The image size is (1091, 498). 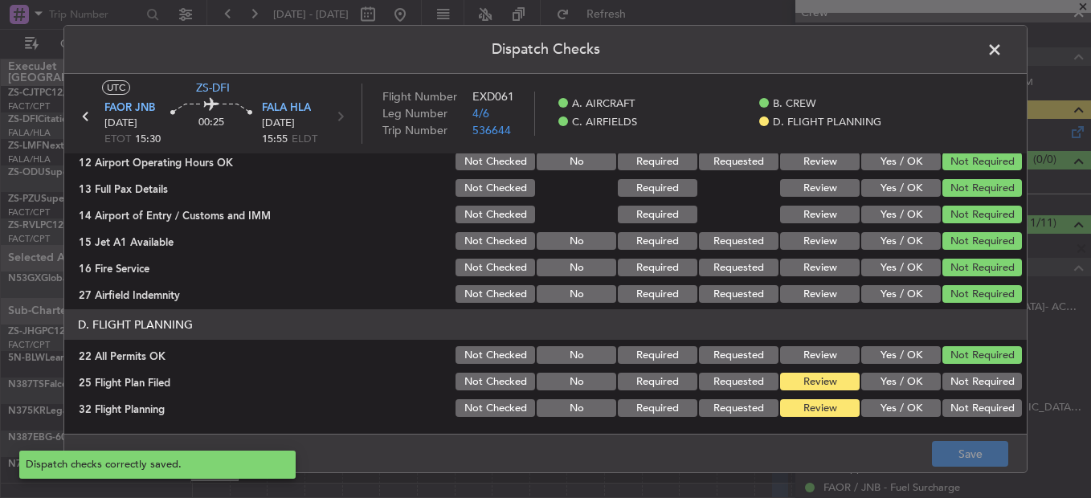 What do you see at coordinates (149, 465) in the screenshot?
I see `div: Dispatch checks correctly saved.` at bounding box center [149, 465].